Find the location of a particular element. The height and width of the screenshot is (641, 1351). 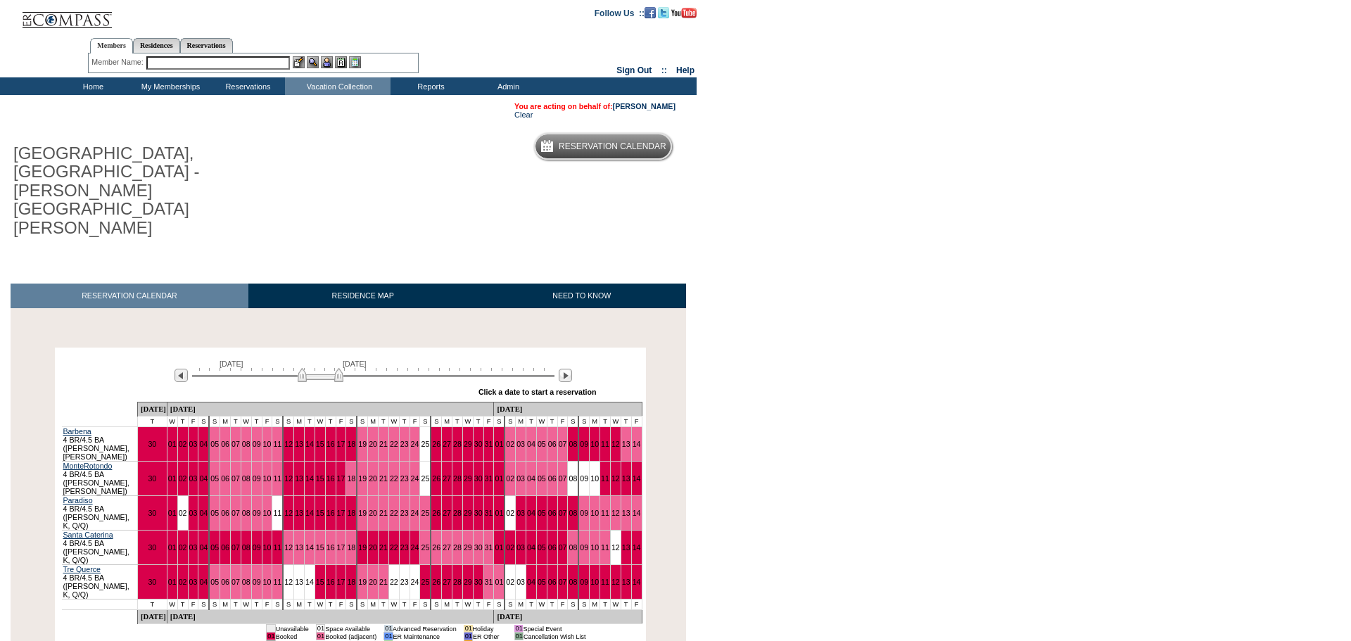

td: T is located at coordinates (384, 422).